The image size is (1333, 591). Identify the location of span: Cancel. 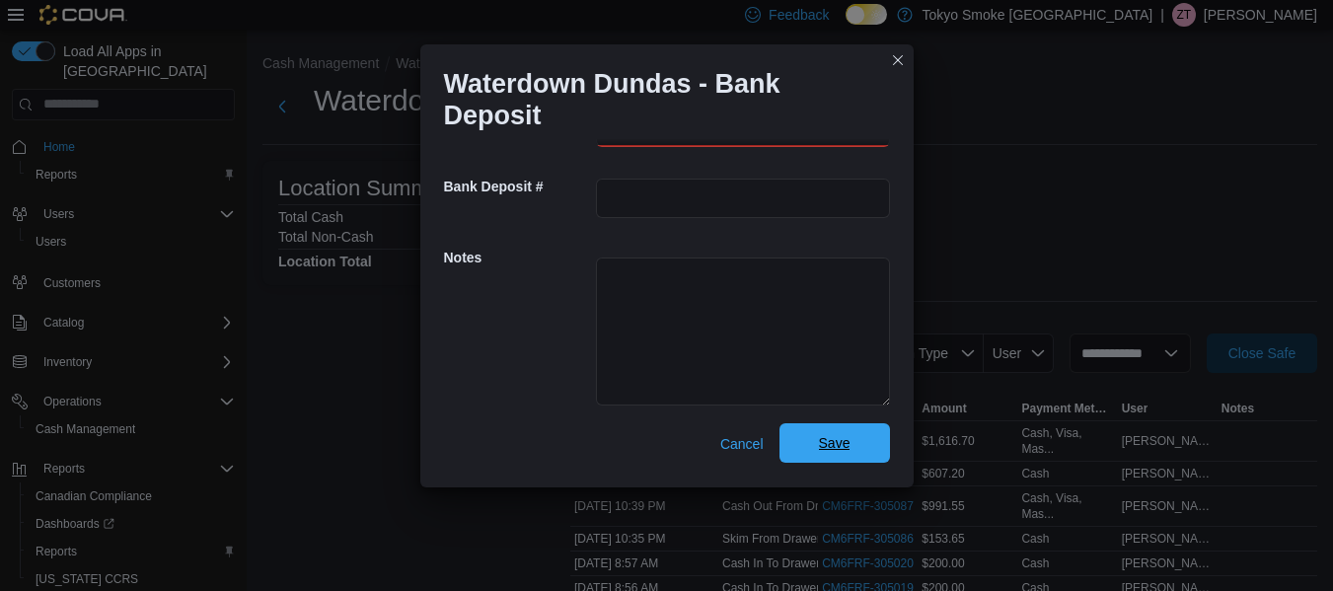
(742, 444).